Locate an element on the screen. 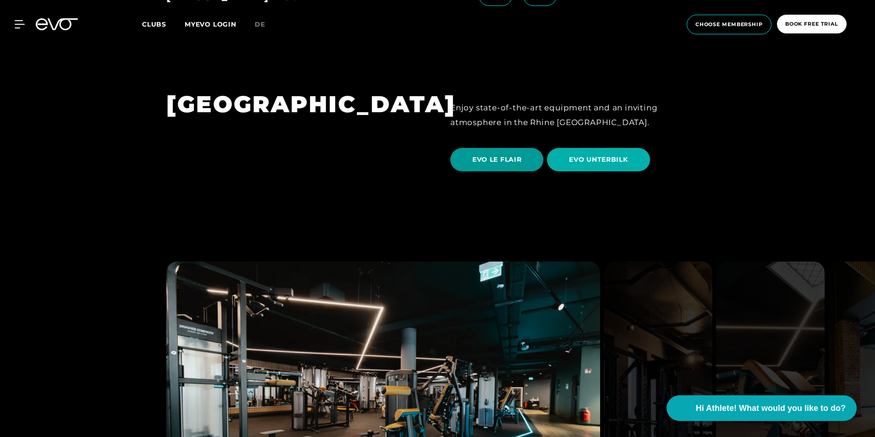 Image resolution: width=875 pixels, height=437 pixels. span: EVO UNTERBILK is located at coordinates (598, 159).